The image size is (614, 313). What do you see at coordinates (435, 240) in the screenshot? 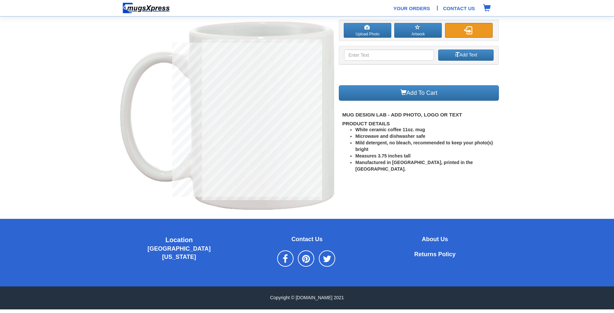
I see `a: About Us` at bounding box center [435, 240].